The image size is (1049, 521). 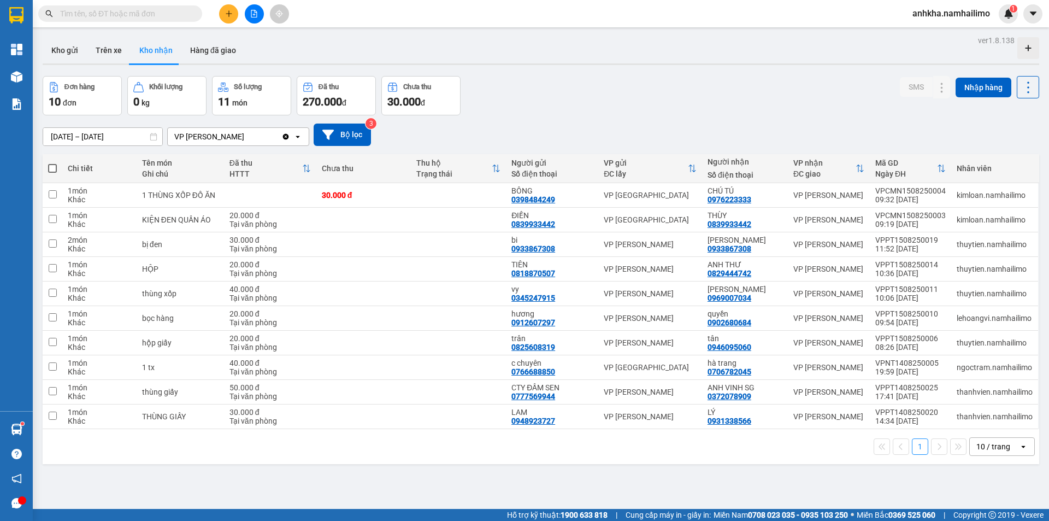 What do you see at coordinates (286, 137) in the screenshot?
I see `svg: Clear value` at bounding box center [286, 137].